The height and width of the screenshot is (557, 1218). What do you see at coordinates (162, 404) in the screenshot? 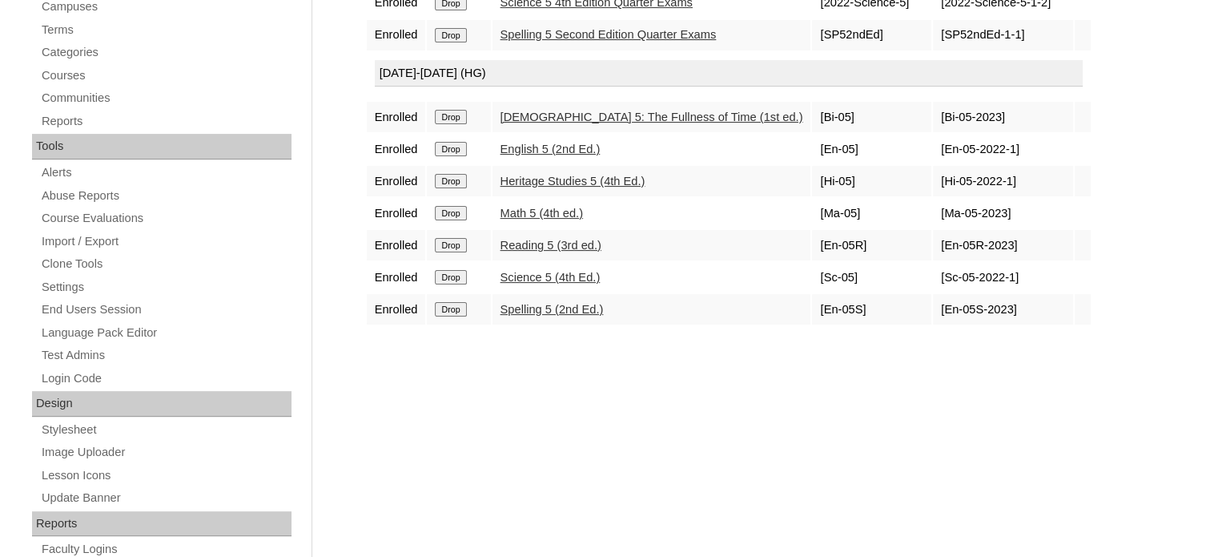
I see `div: Design` at bounding box center [162, 404].